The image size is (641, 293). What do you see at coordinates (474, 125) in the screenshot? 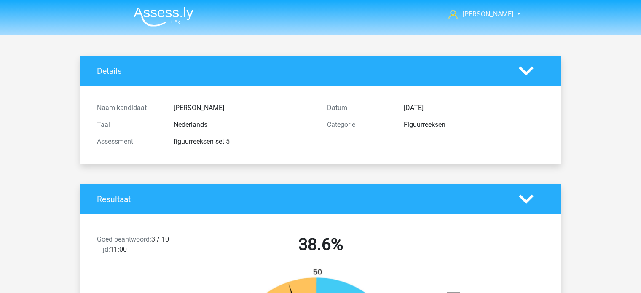
I see `div: Figuurreeksen` at bounding box center [474, 125].